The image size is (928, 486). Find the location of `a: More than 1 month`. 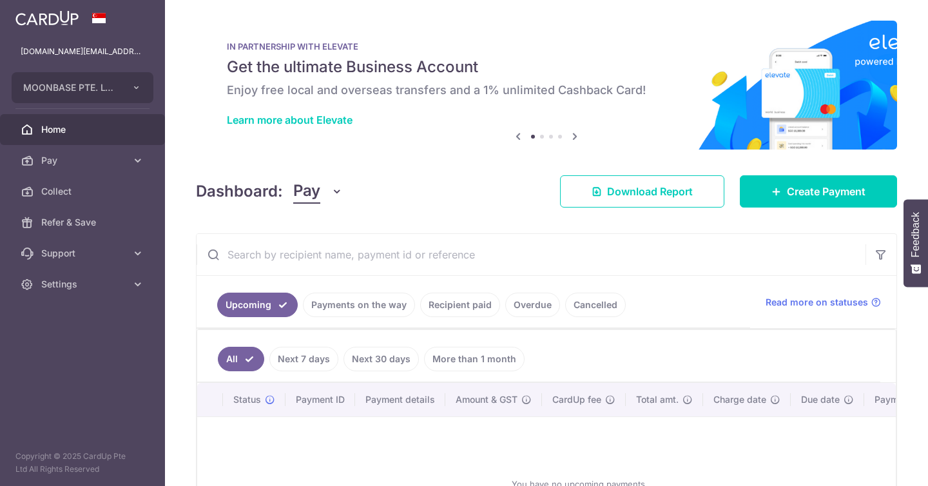

a: More than 1 month is located at coordinates (474, 359).